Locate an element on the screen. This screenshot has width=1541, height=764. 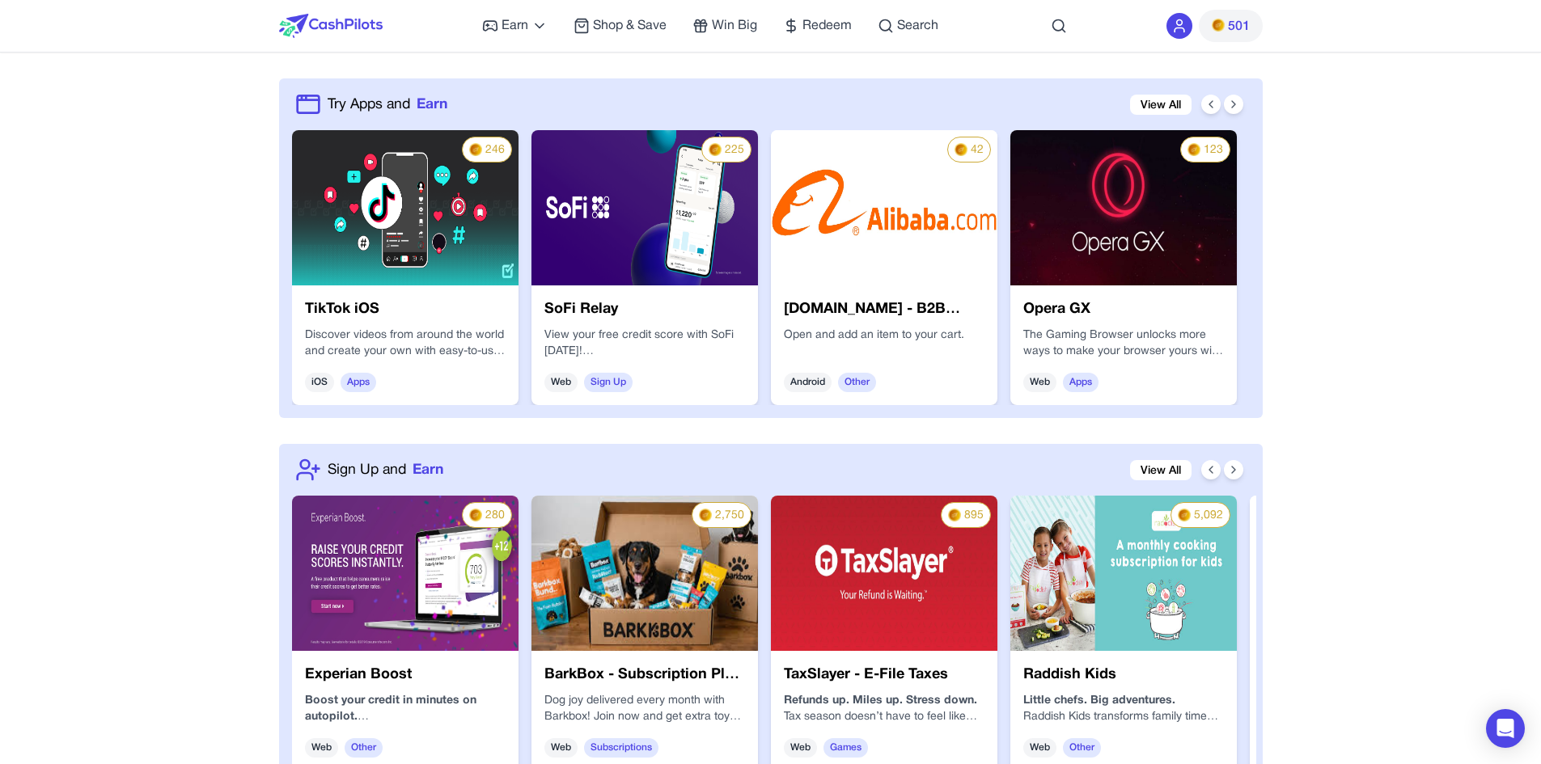
img: 87ef8a01-ce4a-4a8e-a49b-e11f102f1b08.webp is located at coordinates (1123, 208).